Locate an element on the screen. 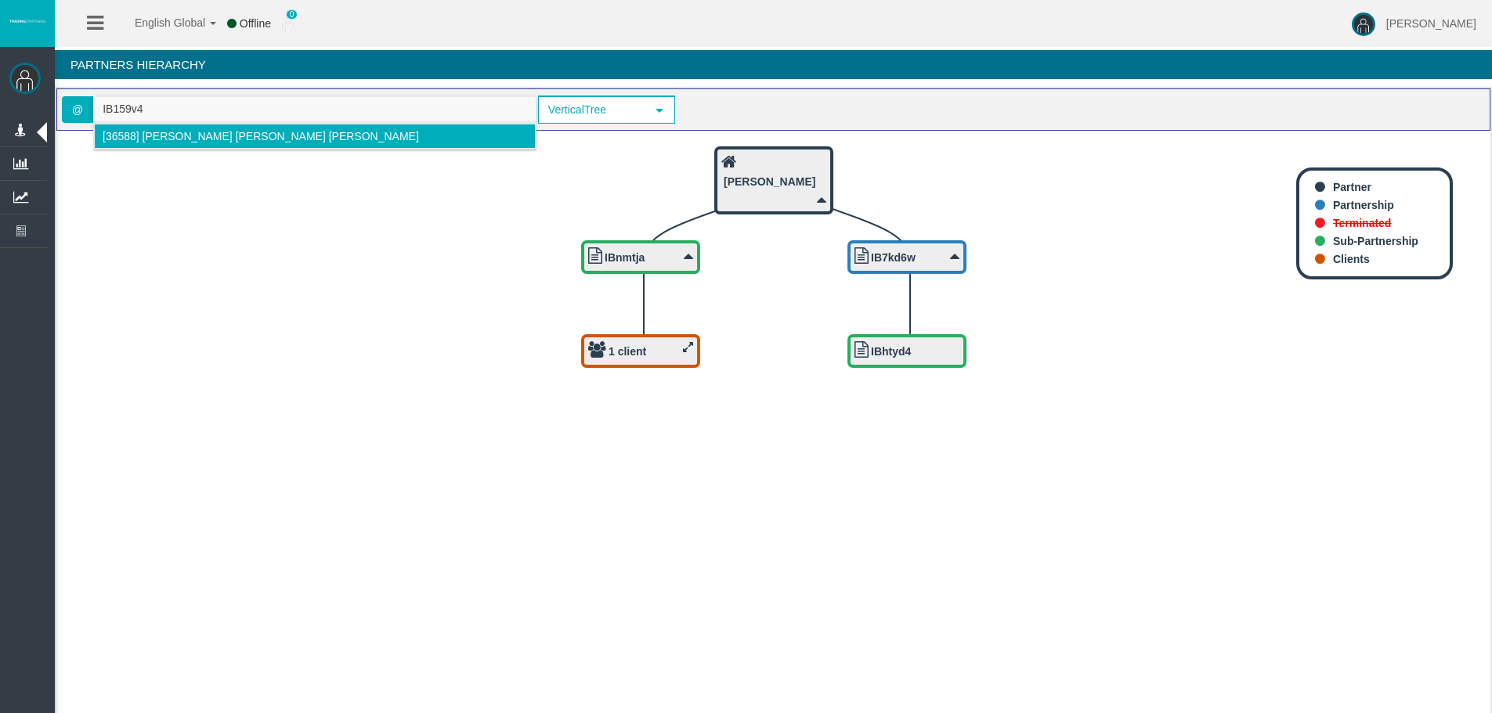  b: Clients is located at coordinates (1351, 259).